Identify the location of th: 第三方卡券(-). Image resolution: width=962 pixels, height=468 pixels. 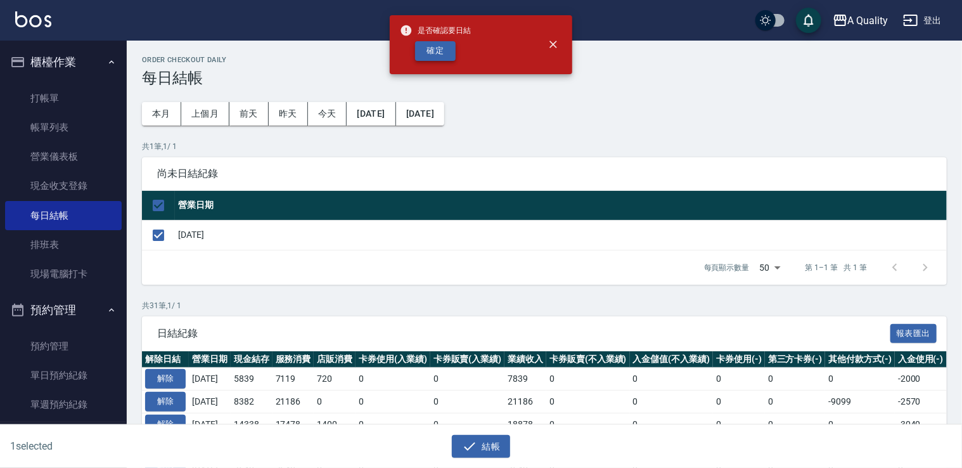
(795, 359).